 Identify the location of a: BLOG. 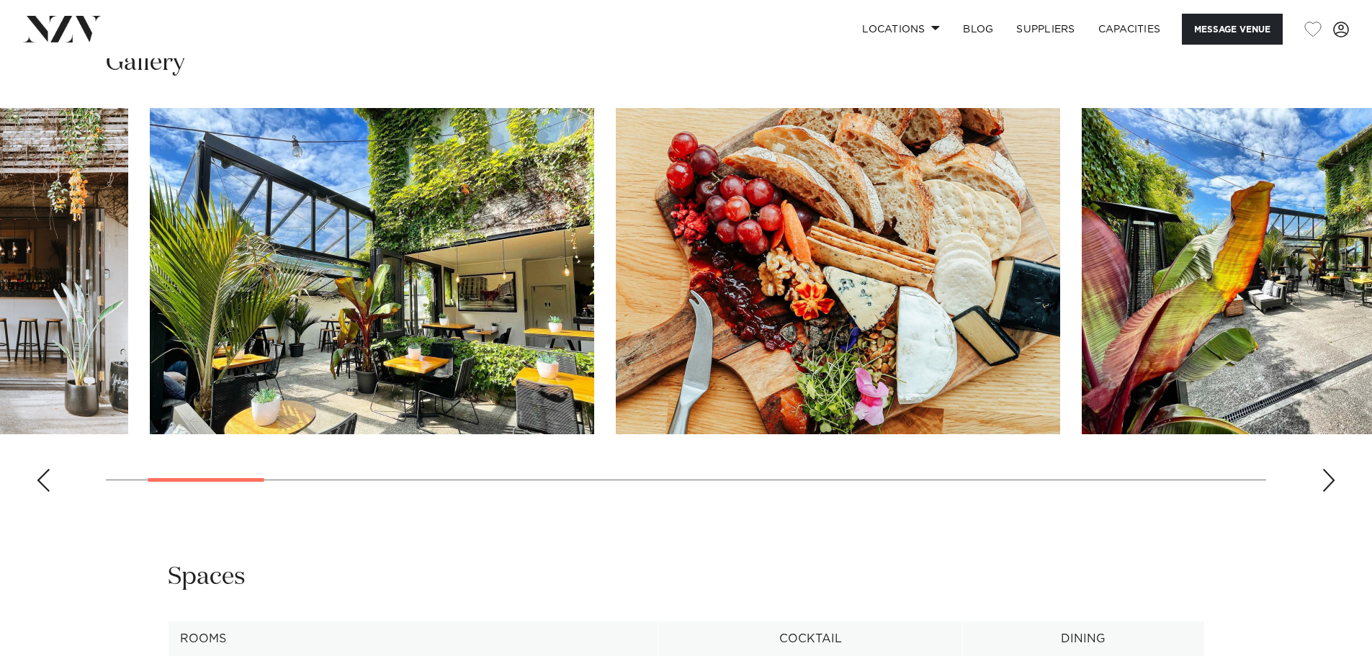
(978, 29).